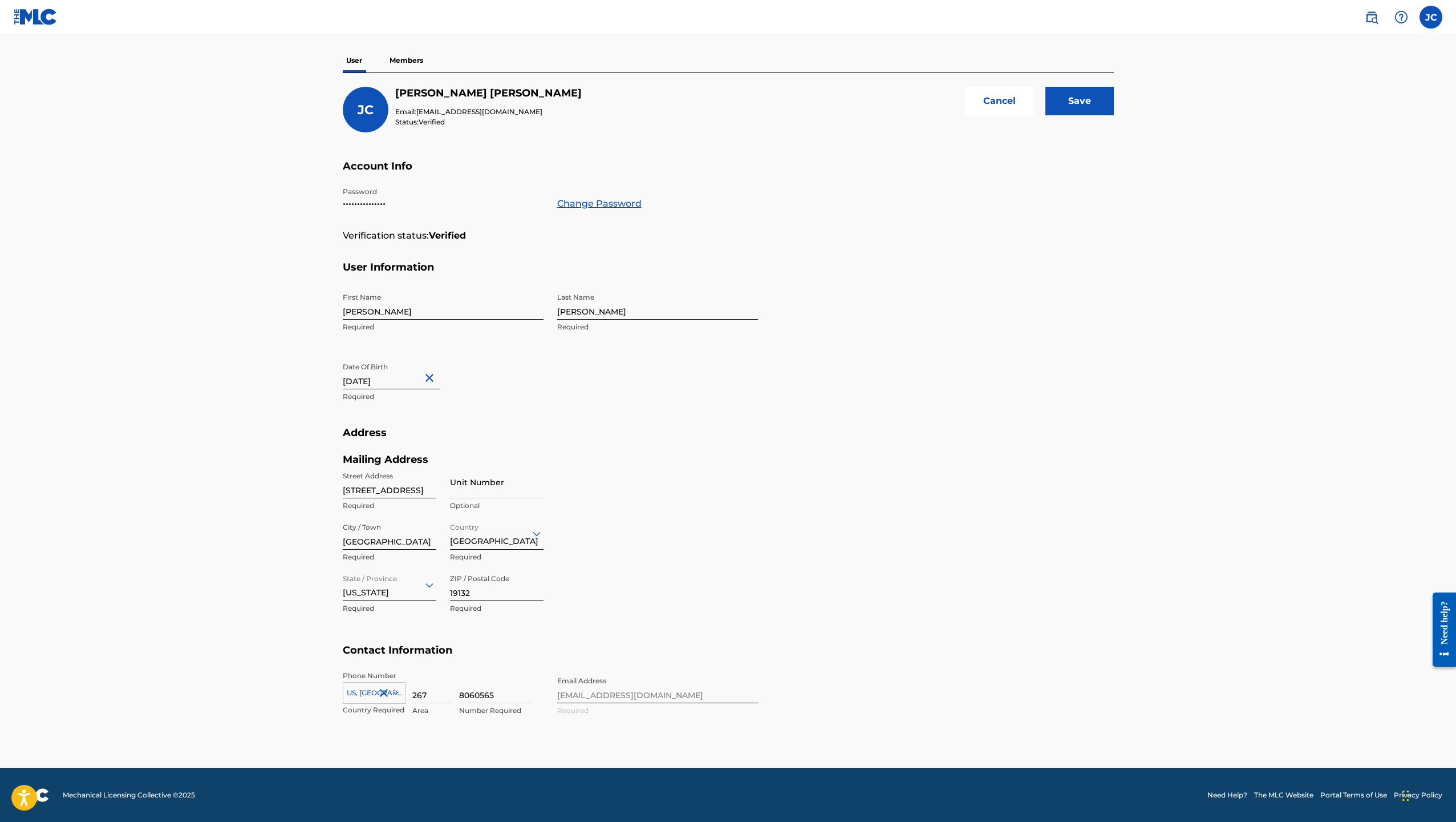 This screenshot has width=1456, height=822. What do you see at coordinates (1401, 17) in the screenshot?
I see `img: help` at bounding box center [1401, 17].